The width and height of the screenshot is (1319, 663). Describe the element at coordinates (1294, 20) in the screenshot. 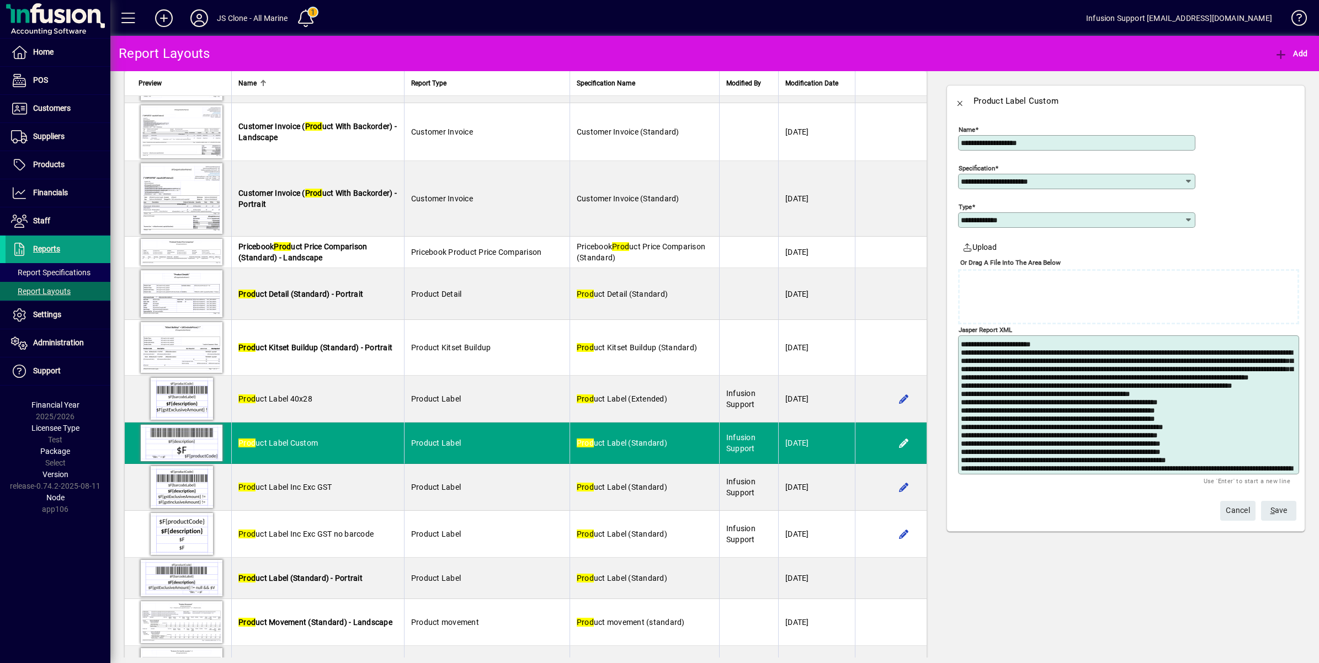

I see `a: Knowledge Base` at that location.